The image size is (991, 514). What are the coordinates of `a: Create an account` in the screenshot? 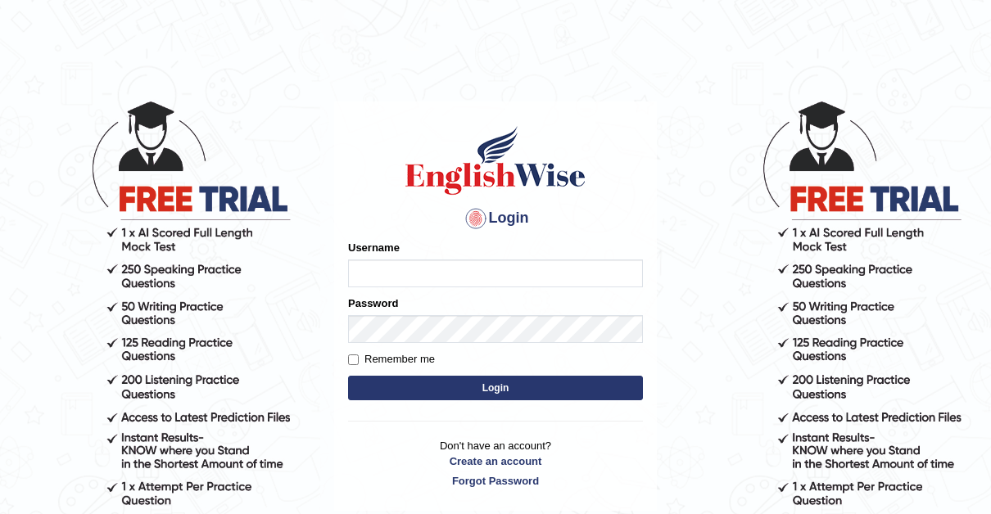 It's located at (495, 461).